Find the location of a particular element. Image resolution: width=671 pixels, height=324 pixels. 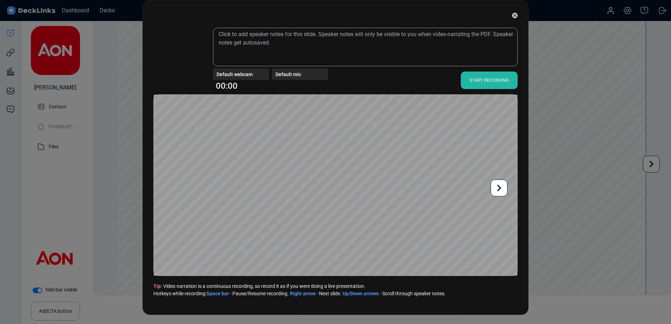

div: START RECORDING is located at coordinates (489, 80).